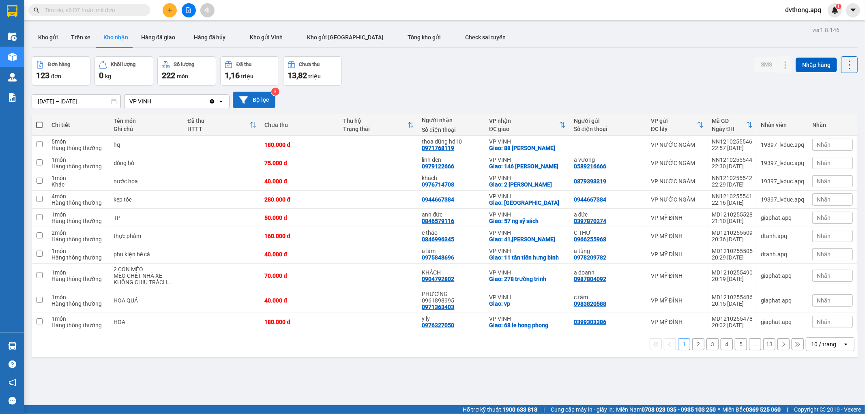 The image size is (865, 414). What do you see at coordinates (275, 92) in the screenshot?
I see `sup: 3` at bounding box center [275, 92].